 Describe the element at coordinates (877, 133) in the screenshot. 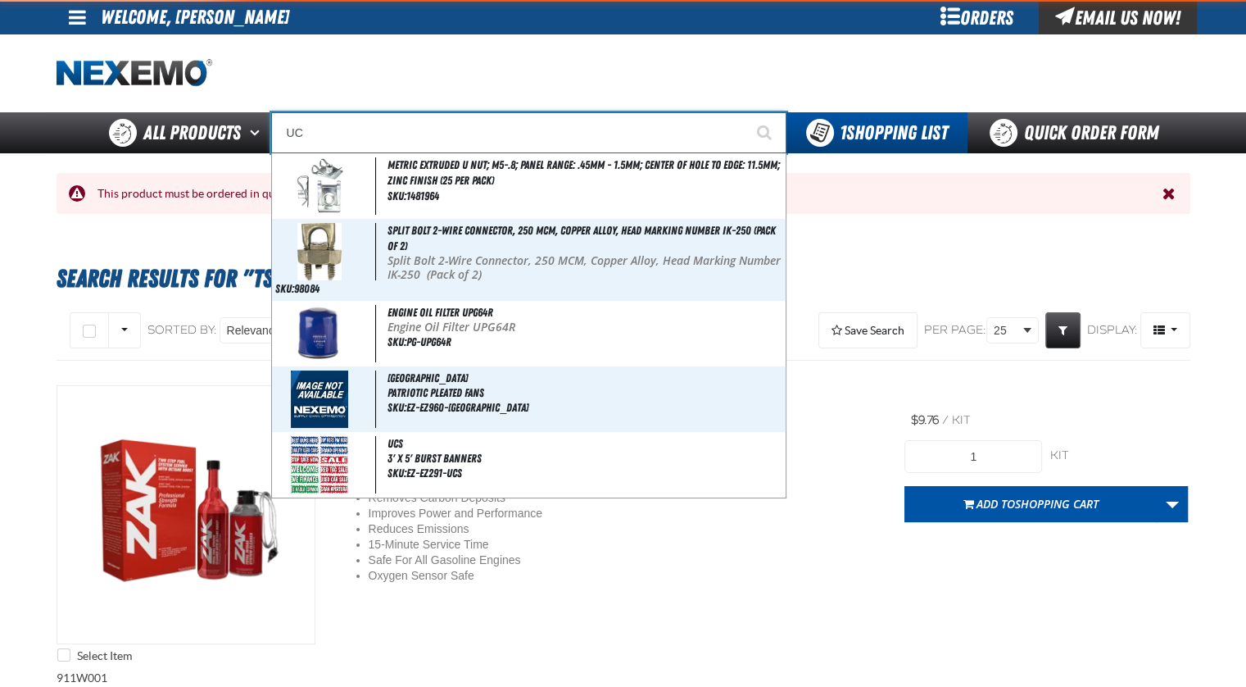

I see `button: You have 1 Shopping List. Open to view details` at that location.